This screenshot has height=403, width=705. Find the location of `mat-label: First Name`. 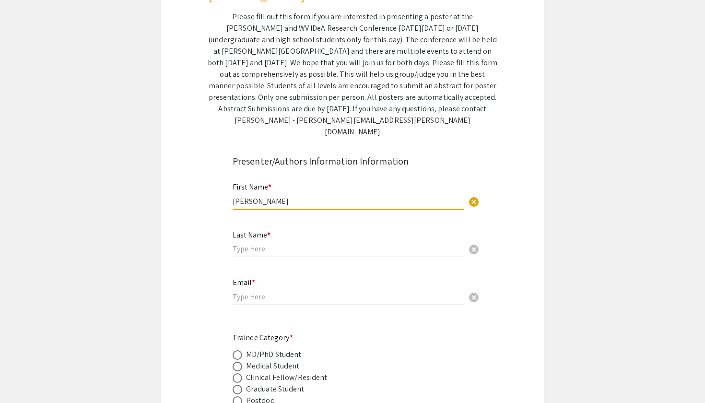

mat-label: First Name is located at coordinates (252, 186).